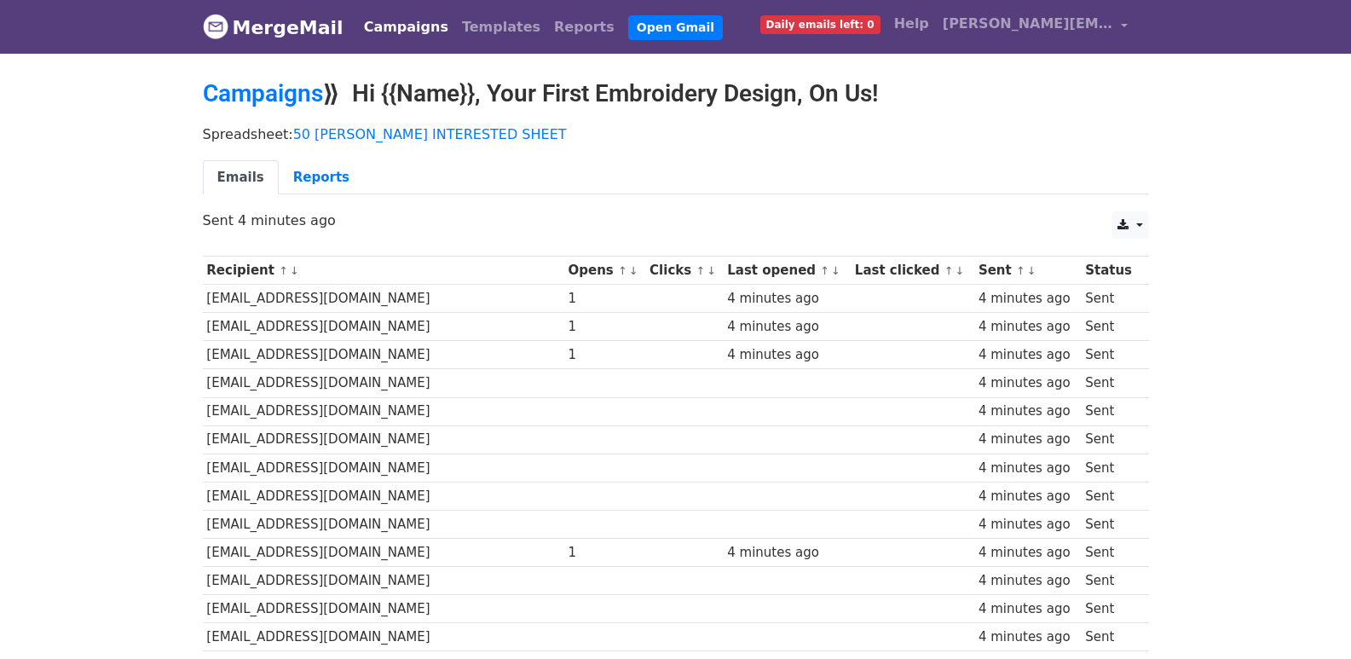  Describe the element at coordinates (501, 27) in the screenshot. I see `a: Templates` at that location.